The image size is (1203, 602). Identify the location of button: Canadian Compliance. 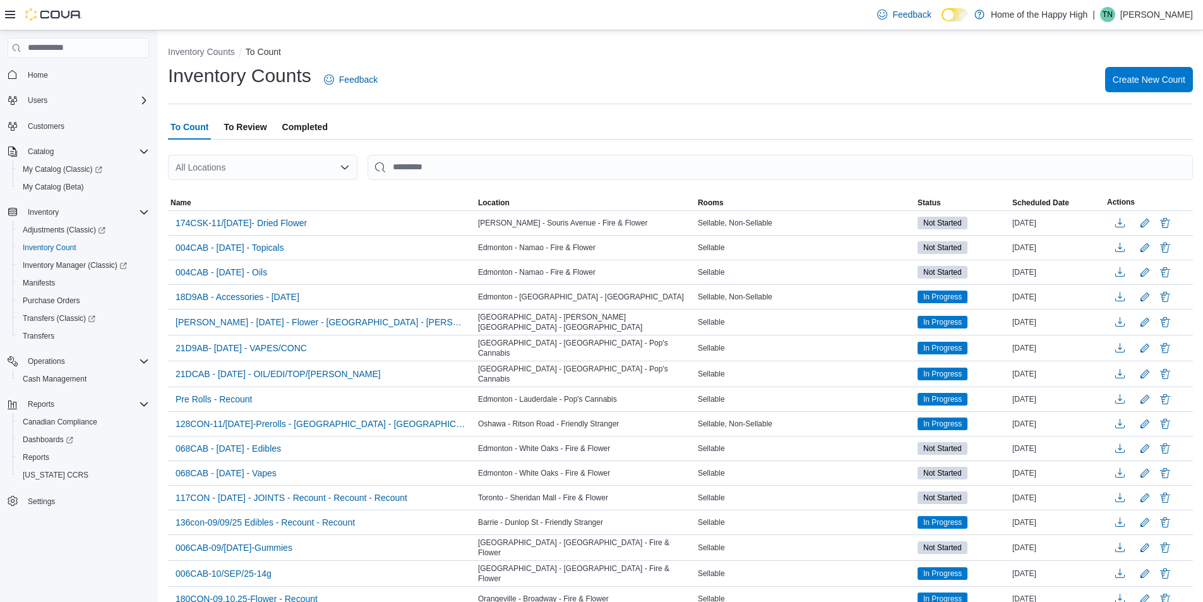
(83, 422).